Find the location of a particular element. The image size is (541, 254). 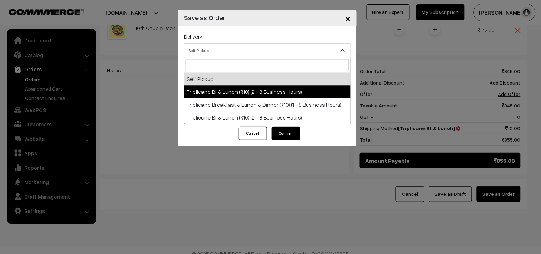

span: Self Pickup is located at coordinates (267, 50).